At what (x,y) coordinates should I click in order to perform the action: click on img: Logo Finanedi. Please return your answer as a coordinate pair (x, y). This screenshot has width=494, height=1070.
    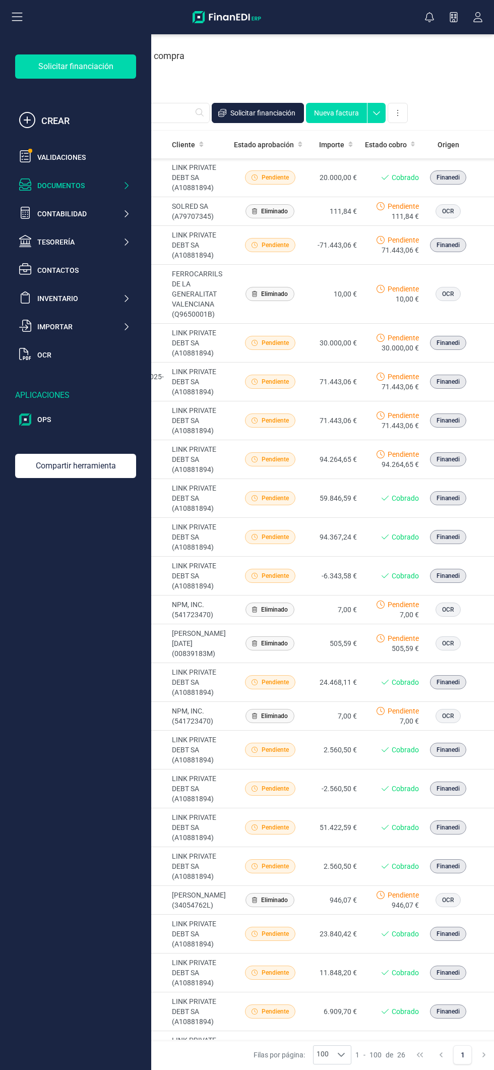
    Looking at the image, I should click on (227, 17).